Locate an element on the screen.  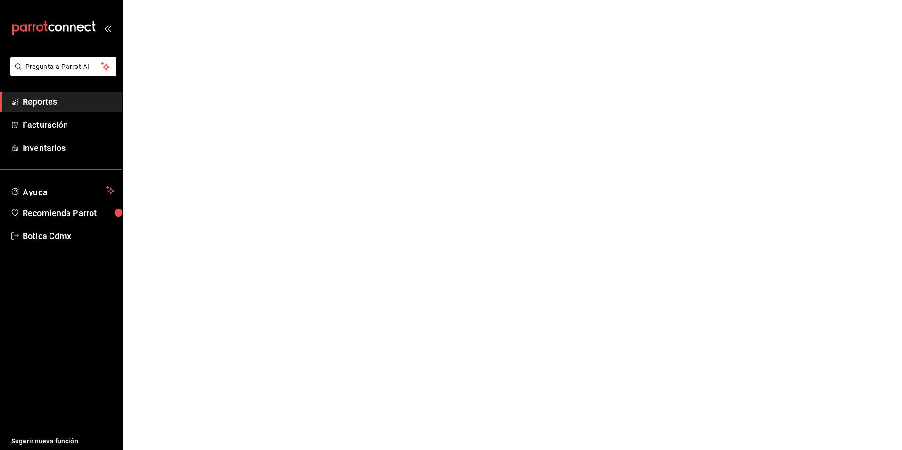
span: Reportes is located at coordinates (68, 101).